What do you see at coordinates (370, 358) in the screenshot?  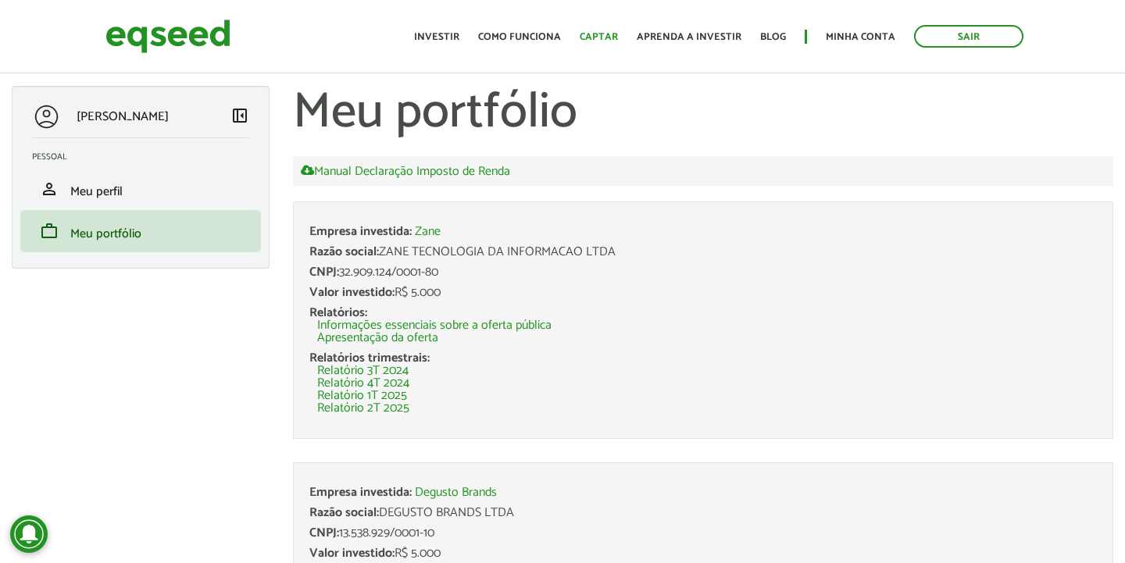 I see `span: Relatórios trimestrais:` at bounding box center [370, 358].